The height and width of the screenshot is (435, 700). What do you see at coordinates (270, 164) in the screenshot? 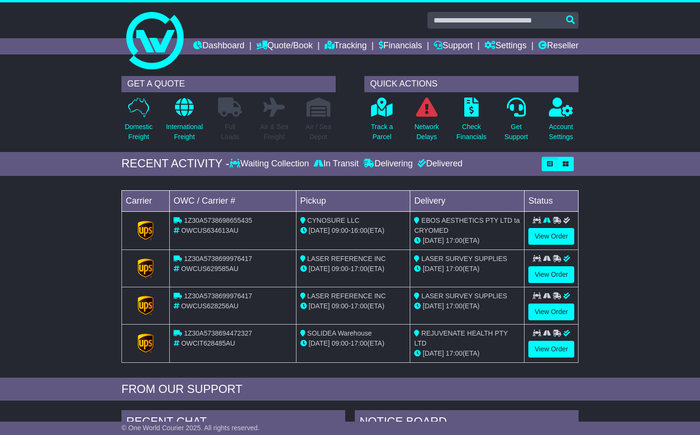
I see `div: Waiting Collection` at bounding box center [270, 164].